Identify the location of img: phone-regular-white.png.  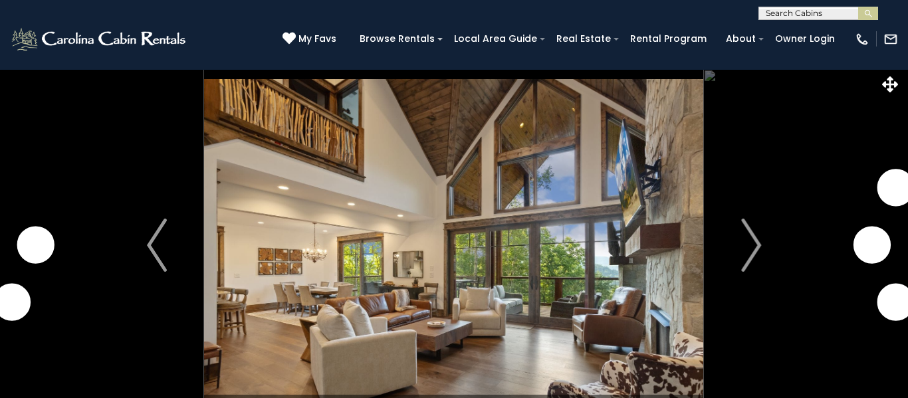
(862, 39).